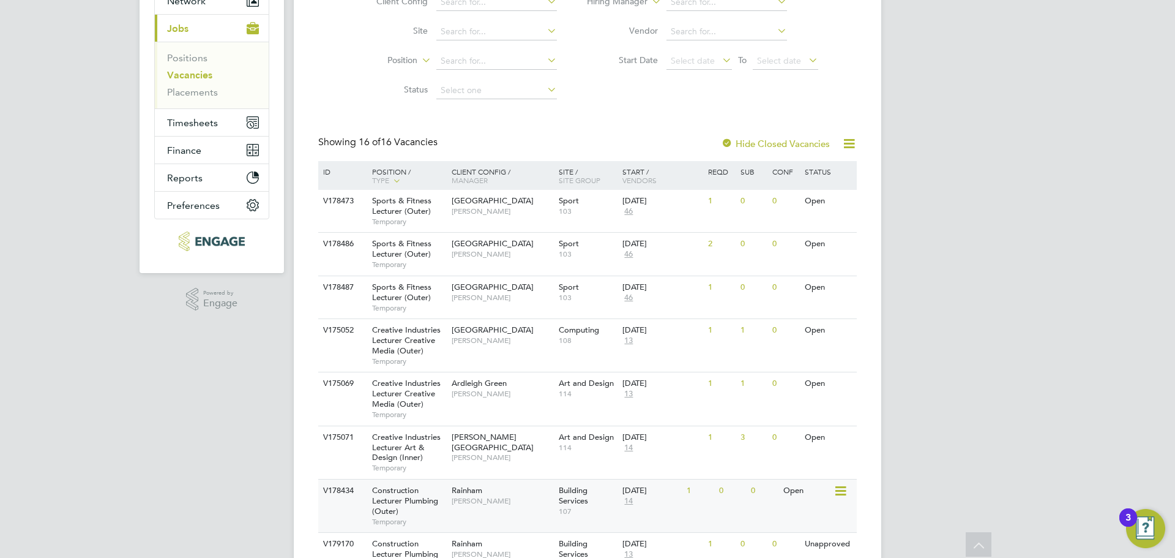 The height and width of the screenshot is (558, 1175). What do you see at coordinates (574, 495) in the screenshot?
I see `span: Building Services` at bounding box center [574, 495].